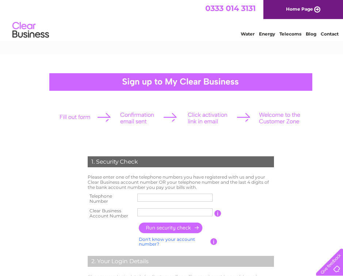  Describe the element at coordinates (181, 261) in the screenshot. I see `div: 2. Your Login Details` at that location.